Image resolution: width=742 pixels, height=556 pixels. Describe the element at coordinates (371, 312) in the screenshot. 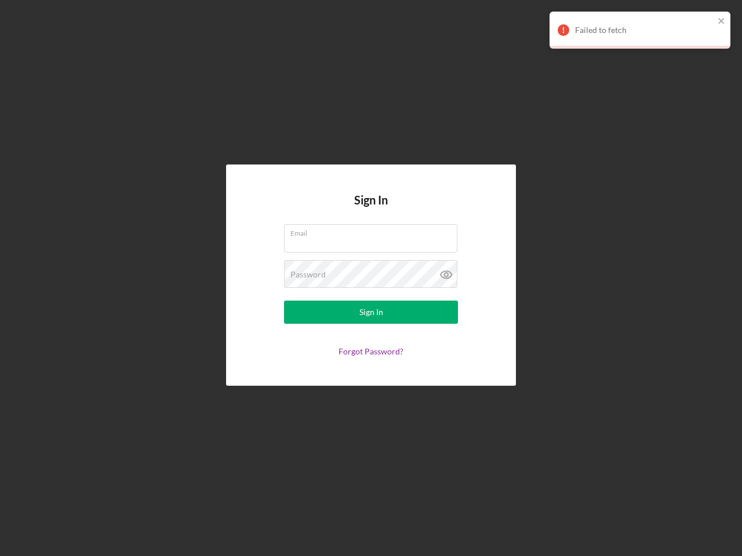

I see `button: Sign In` at that location.